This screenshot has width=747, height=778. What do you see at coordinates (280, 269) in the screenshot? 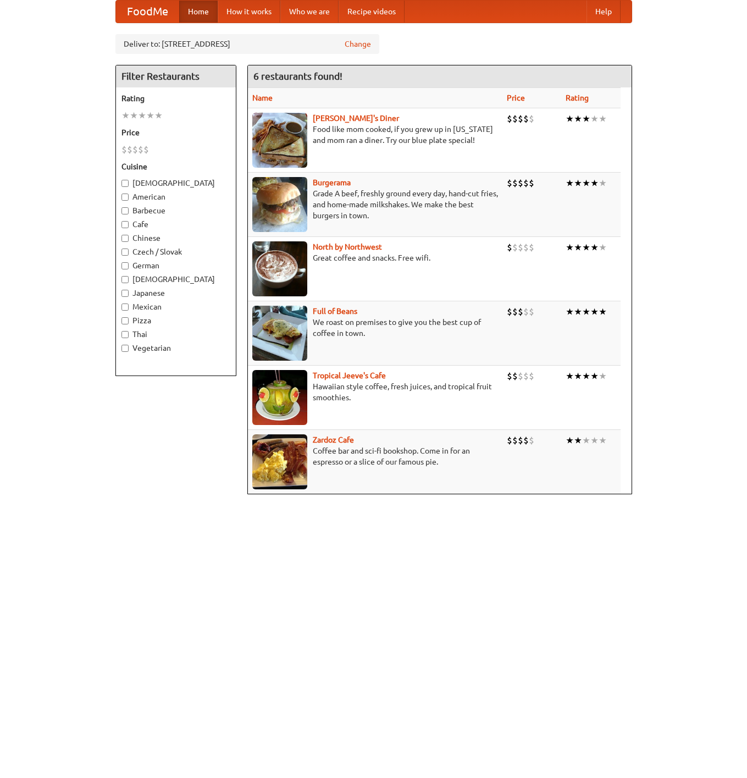
I see `img: north.jpg` at bounding box center [280, 269].